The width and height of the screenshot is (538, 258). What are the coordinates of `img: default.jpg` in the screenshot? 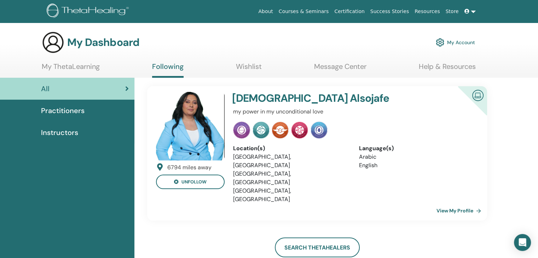 It's located at (190, 126).